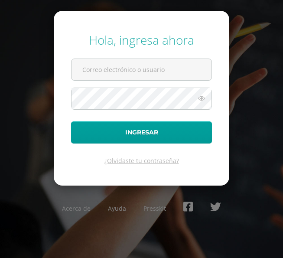 The height and width of the screenshot is (258, 283). Describe the element at coordinates (117, 208) in the screenshot. I see `a: Ayuda` at that location.